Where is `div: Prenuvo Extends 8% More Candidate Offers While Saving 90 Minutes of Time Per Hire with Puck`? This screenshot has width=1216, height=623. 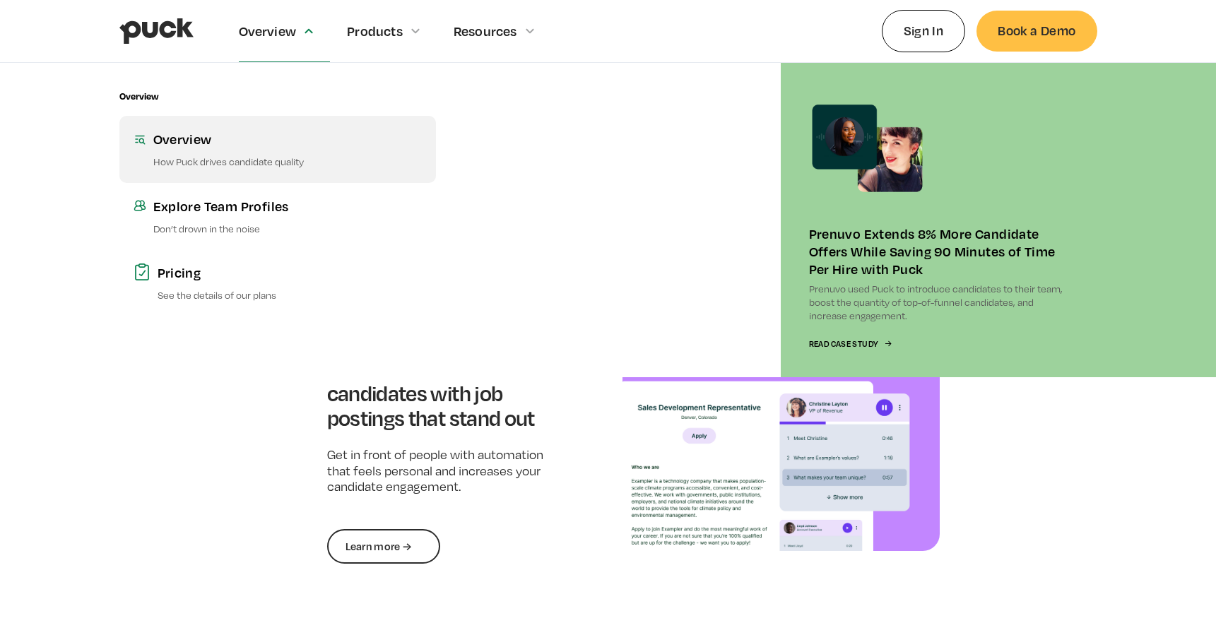
div: Prenuvo Extends 8% More Candidate Offers While Saving 90 Minutes of Time Per Hire with Puck is located at coordinates (939, 251).